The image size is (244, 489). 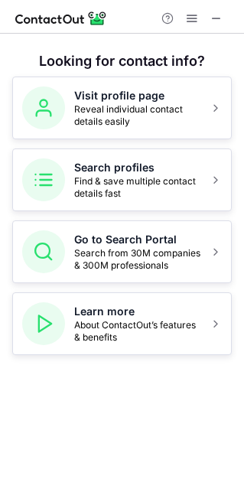 I want to click on span: Find & save multiple contact details fast, so click(x=137, y=187).